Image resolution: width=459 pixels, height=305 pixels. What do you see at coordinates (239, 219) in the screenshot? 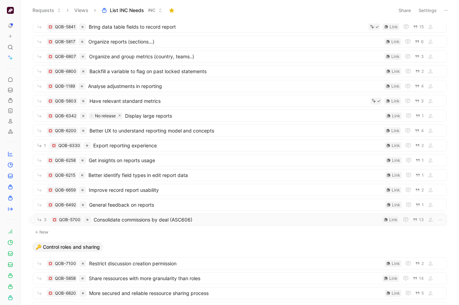
I see `a: 3💢QOB-5700Consolidate commissions by deal (ASC606)Link13` at bounding box center [239, 219].